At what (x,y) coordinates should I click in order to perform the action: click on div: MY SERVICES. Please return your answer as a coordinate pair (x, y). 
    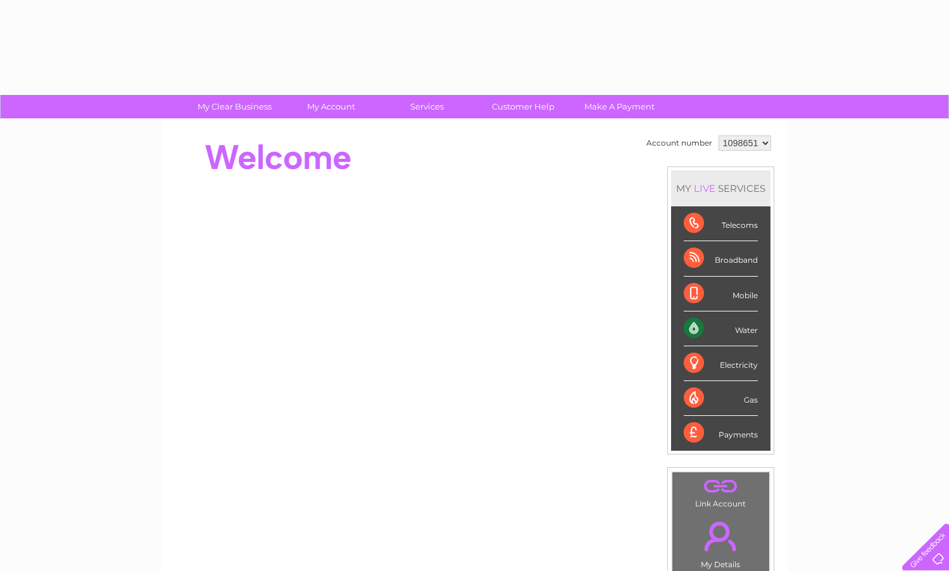
    Looking at the image, I should click on (721, 188).